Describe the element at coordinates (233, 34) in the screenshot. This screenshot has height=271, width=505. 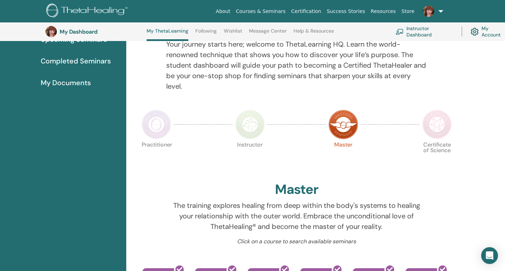
I see `a: Wishlist` at that location.